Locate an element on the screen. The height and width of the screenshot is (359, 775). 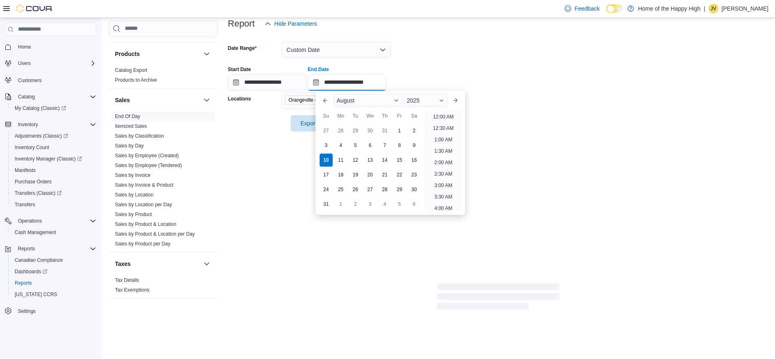
a: Settings is located at coordinates (27, 311).